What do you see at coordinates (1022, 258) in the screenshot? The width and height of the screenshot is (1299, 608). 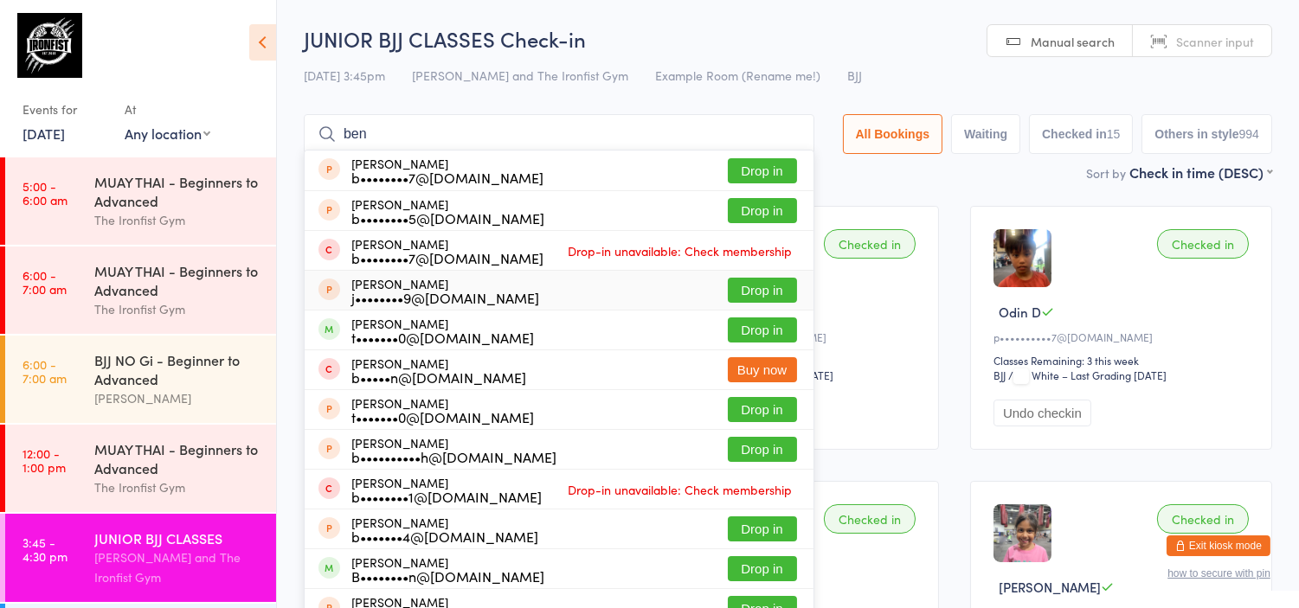 I see `img: image1707808363.png` at bounding box center [1022, 258].